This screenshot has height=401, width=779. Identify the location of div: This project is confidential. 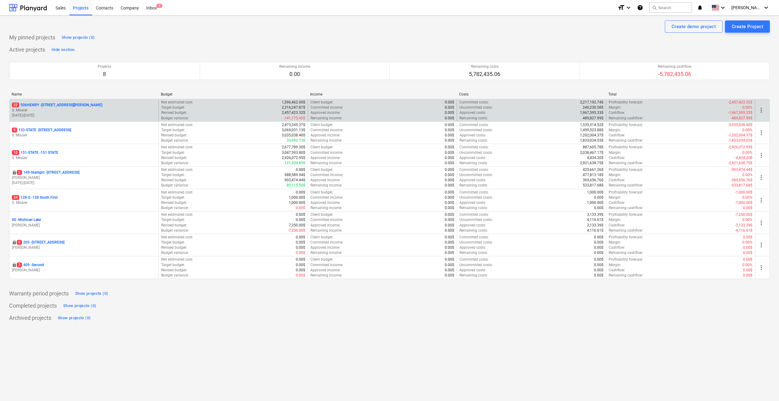
(14, 172).